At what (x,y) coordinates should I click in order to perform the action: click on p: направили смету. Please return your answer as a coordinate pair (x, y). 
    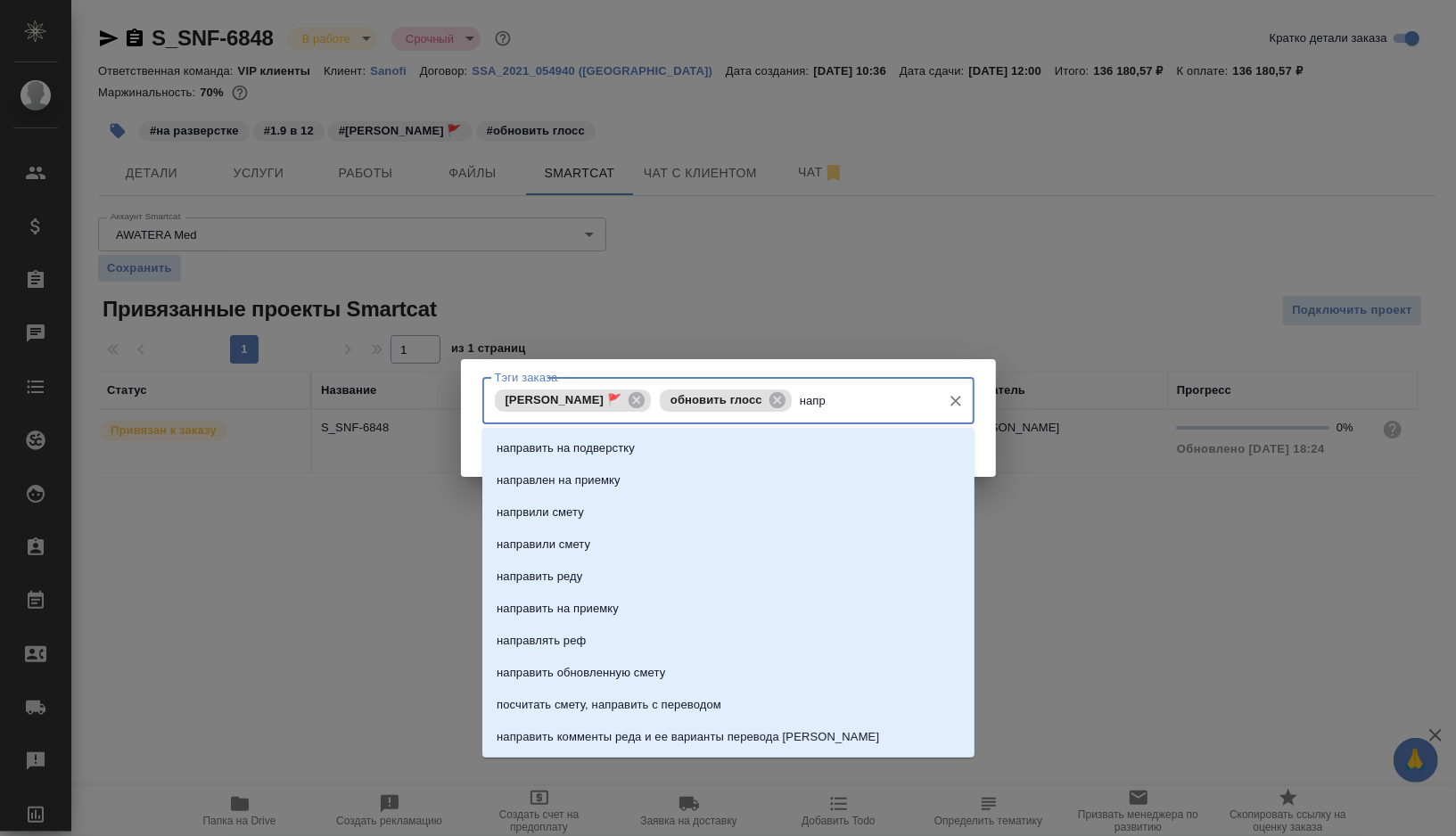
    Looking at the image, I should click on (542, 545).